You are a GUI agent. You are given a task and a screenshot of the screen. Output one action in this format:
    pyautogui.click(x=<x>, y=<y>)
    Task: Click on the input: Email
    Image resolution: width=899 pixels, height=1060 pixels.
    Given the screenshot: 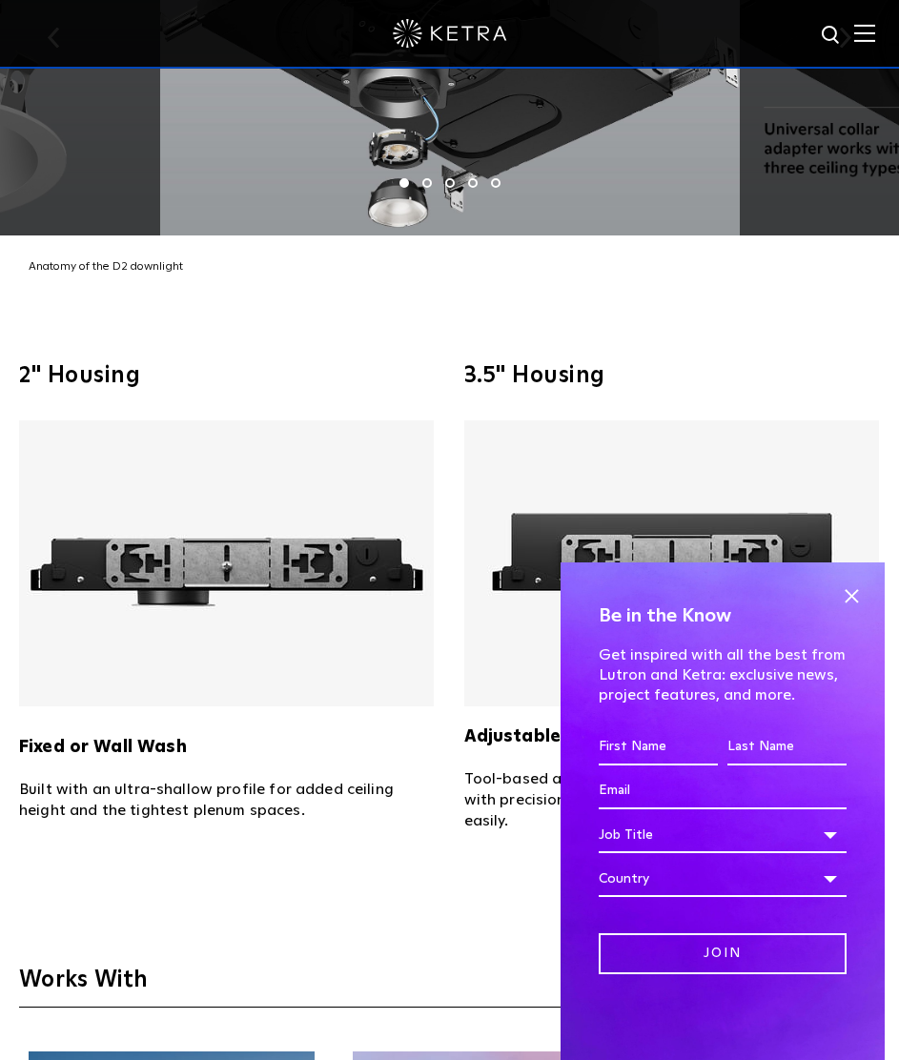 What is the action you would take?
    pyautogui.click(x=722, y=791)
    